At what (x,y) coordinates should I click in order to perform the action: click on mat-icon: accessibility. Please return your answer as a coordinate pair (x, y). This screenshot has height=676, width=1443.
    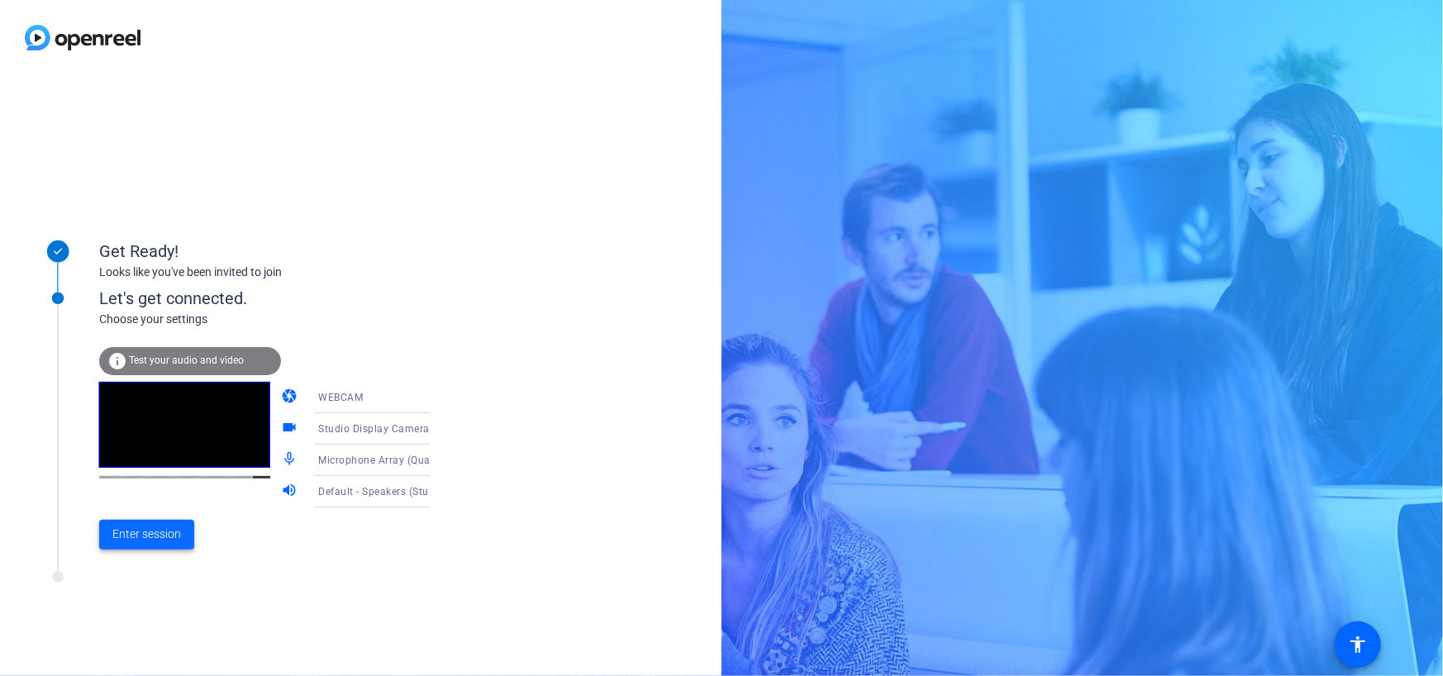
    Looking at the image, I should click on (1358, 645).